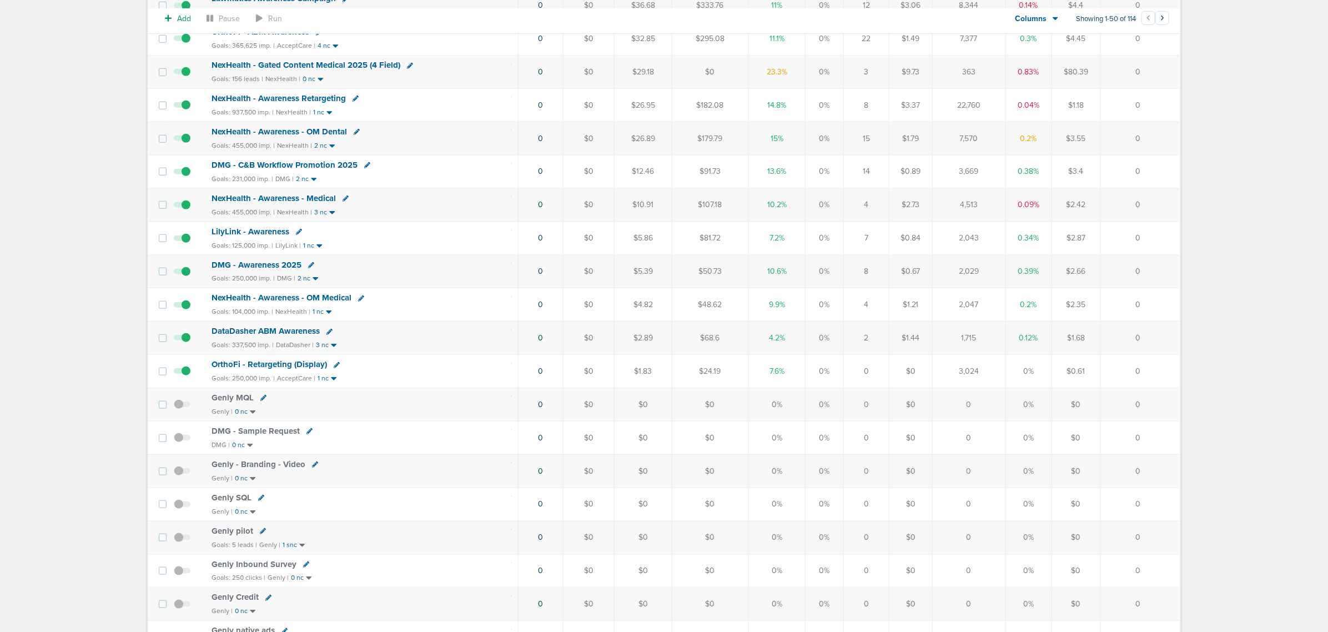 This screenshot has width=1328, height=632. What do you see at coordinates (237, 79) in the screenshot?
I see `small: Goals: 156 leads |` at bounding box center [237, 79].